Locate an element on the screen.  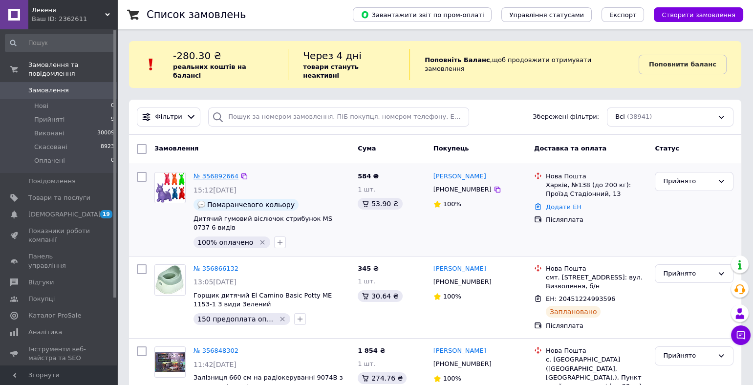
span: Каталог ProSale is located at coordinates (55, 315).